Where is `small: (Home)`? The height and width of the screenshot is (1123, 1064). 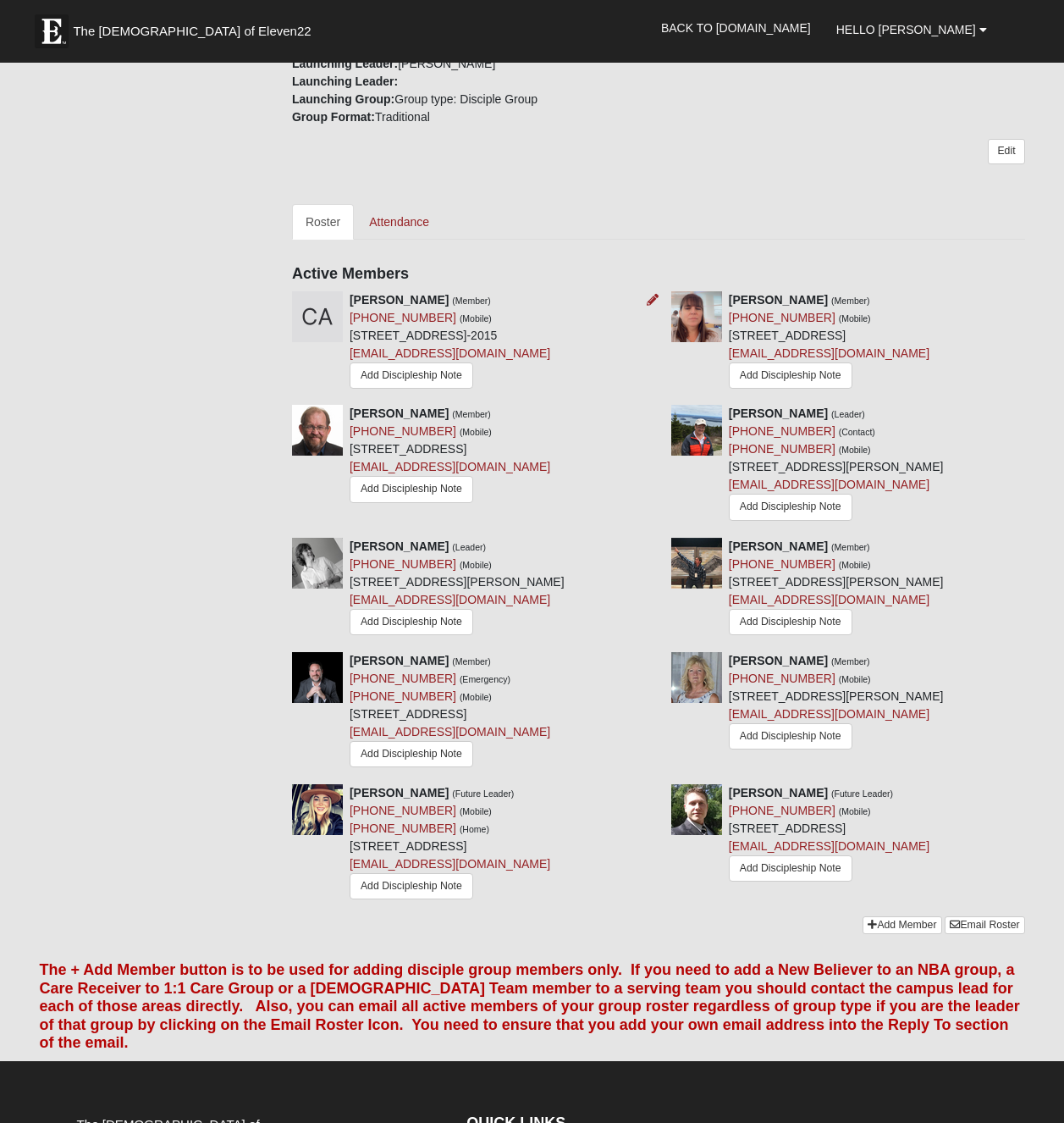 small: (Home) is located at coordinates (474, 829).